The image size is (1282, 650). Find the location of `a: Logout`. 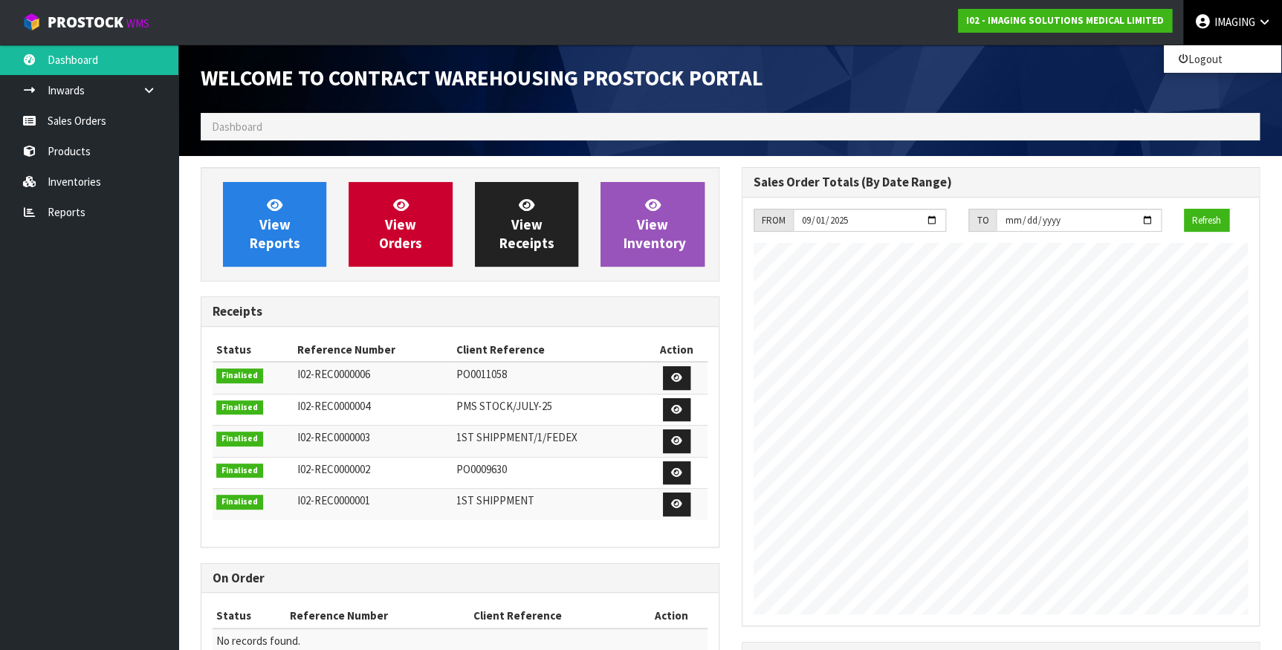

a: Logout is located at coordinates (1223, 59).